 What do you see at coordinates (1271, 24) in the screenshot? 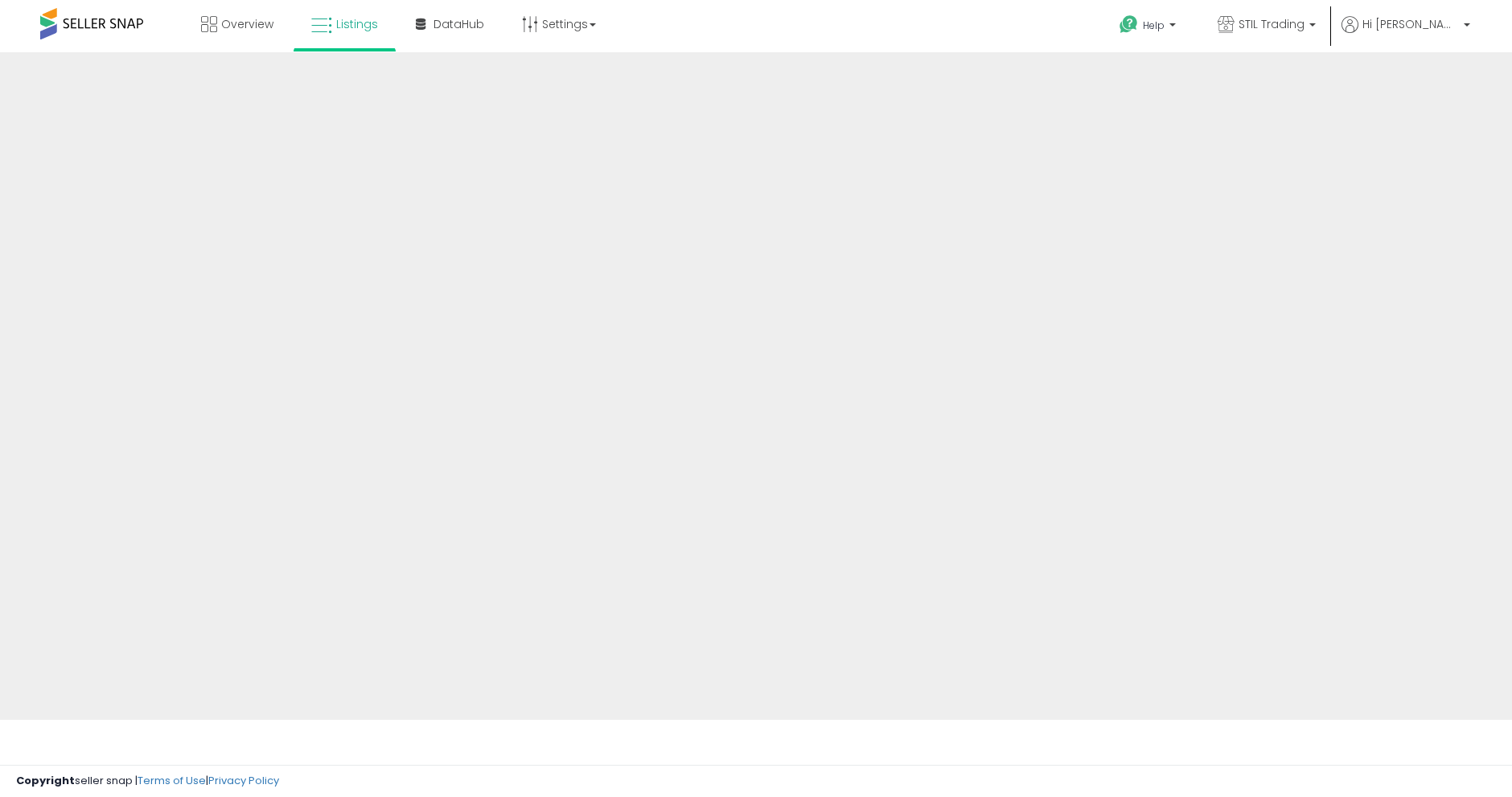
I see `span: STIL Trading` at bounding box center [1271, 24].